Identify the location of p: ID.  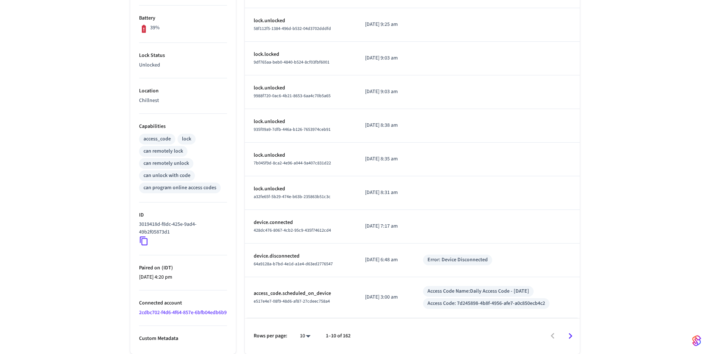
(183, 215).